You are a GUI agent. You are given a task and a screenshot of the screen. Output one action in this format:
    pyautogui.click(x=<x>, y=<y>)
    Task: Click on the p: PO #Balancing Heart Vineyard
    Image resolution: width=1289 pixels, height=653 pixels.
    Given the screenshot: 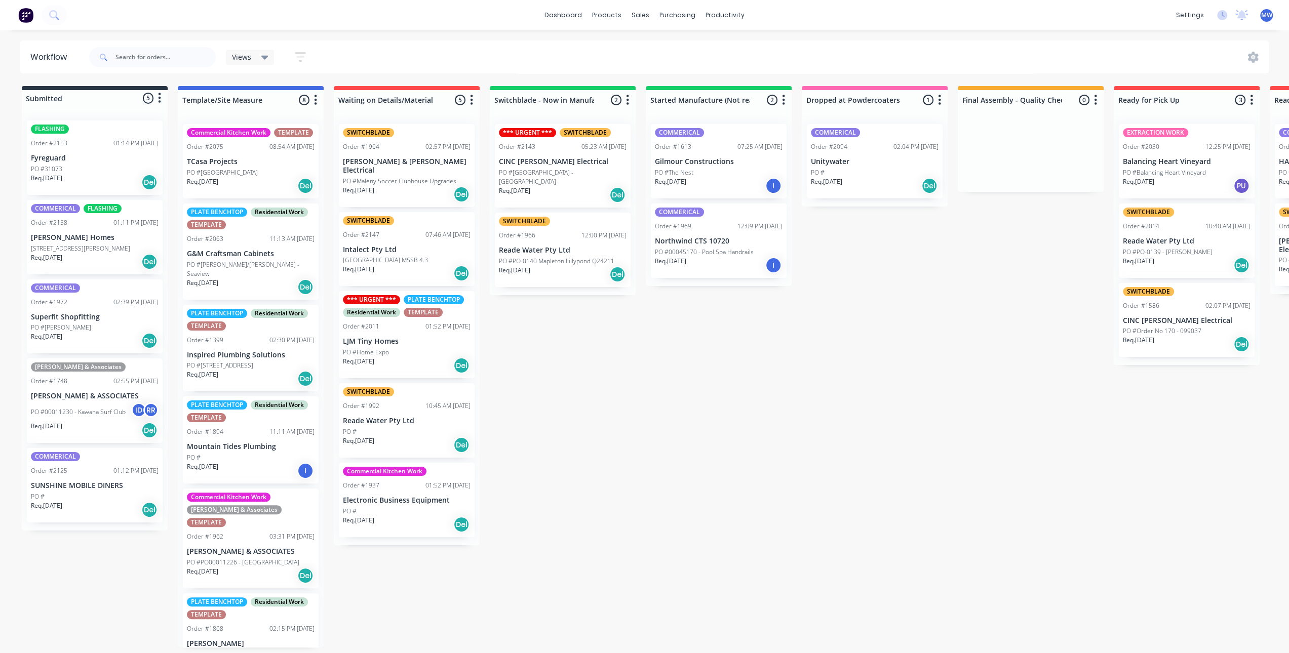 What is the action you would take?
    pyautogui.click(x=1164, y=173)
    